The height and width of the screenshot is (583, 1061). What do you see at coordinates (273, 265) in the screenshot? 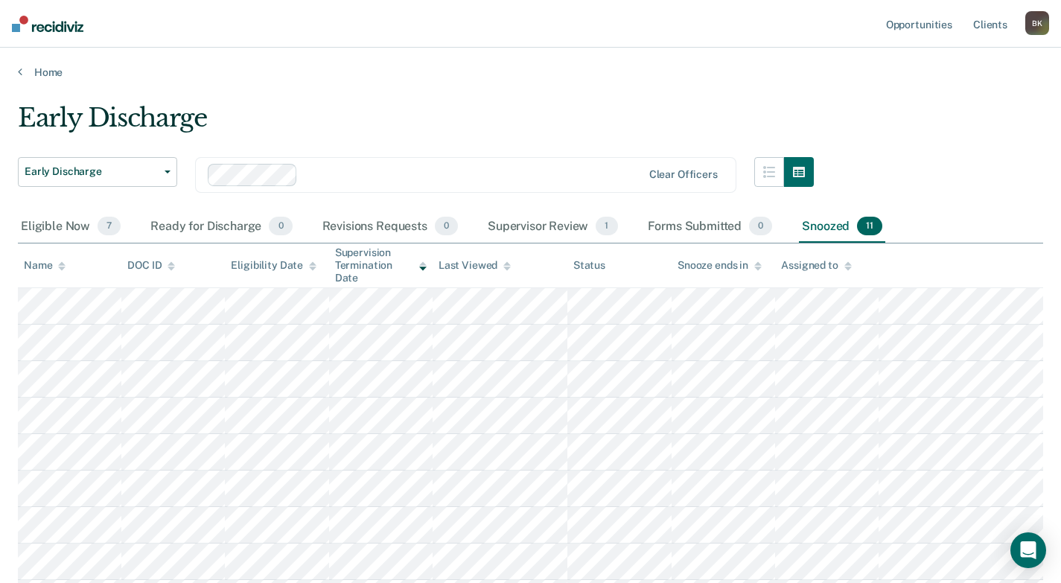
I see `div: Eligibility Date` at bounding box center [273, 265].